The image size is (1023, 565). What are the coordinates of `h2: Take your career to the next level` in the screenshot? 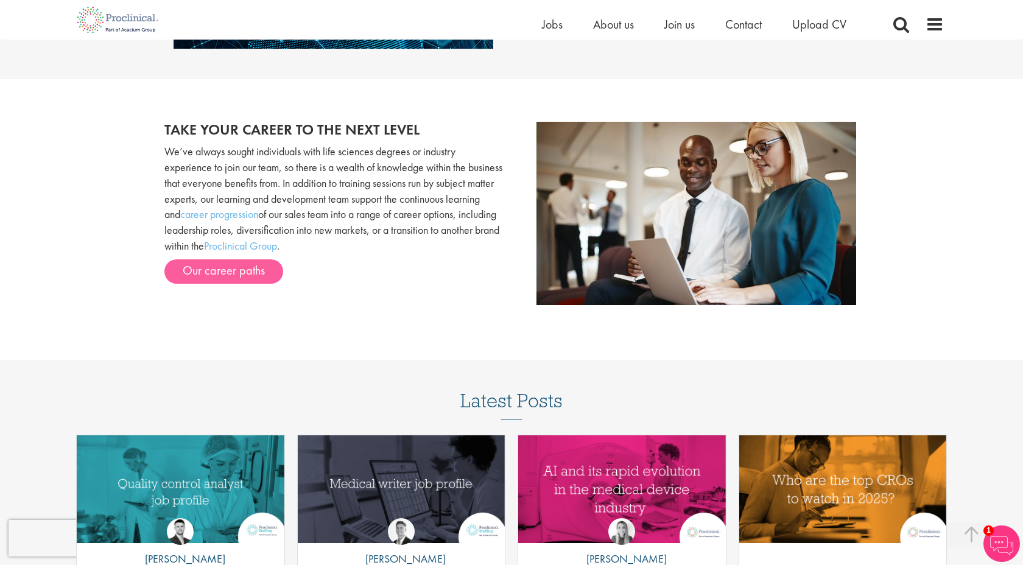 It's located at (333, 130).